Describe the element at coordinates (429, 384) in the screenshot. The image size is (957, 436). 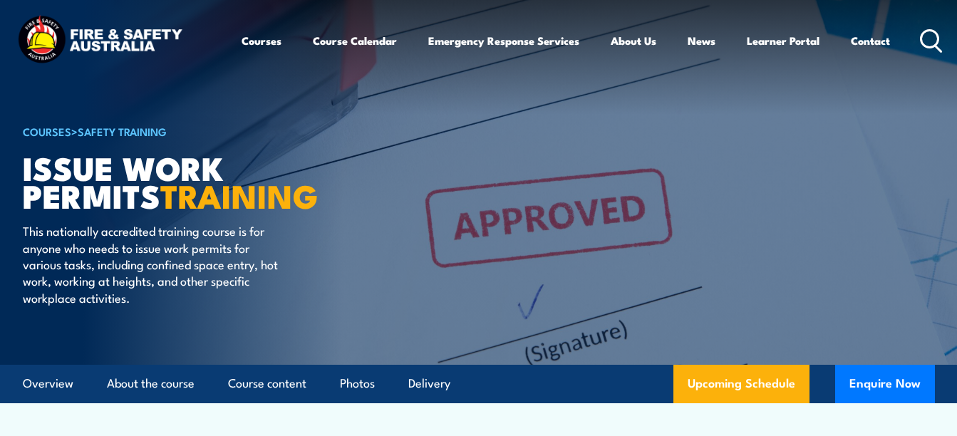
I see `a: Delivery` at that location.